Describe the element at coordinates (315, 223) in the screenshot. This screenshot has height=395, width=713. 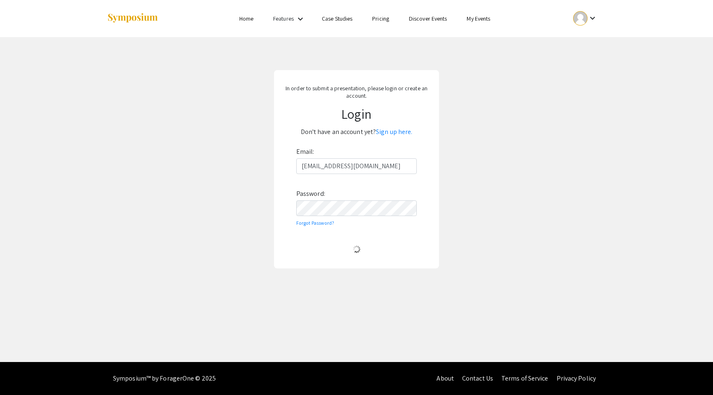
I see `a: Forgot Password?` at that location.